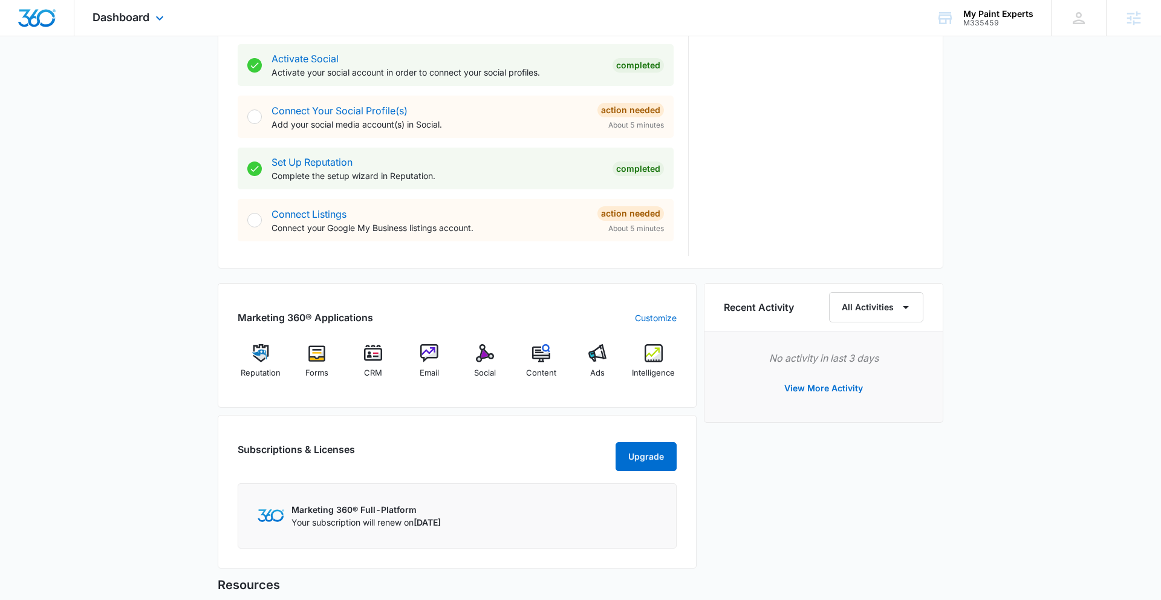  I want to click on a: Ads, so click(598, 366).